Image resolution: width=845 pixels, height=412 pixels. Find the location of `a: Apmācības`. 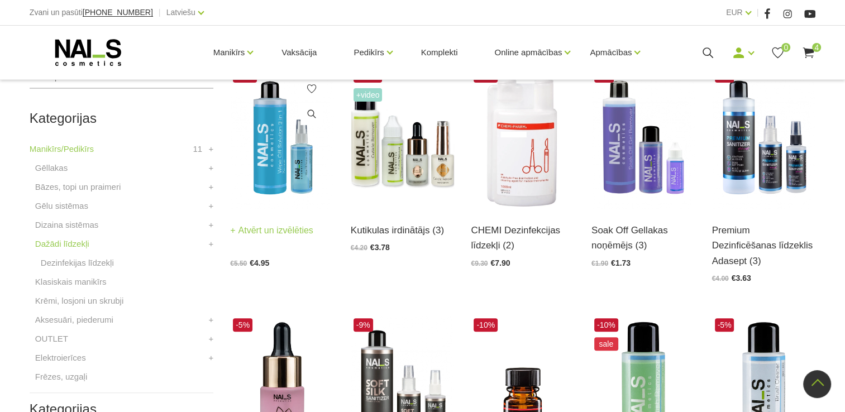

a: Apmācības is located at coordinates (610, 52).